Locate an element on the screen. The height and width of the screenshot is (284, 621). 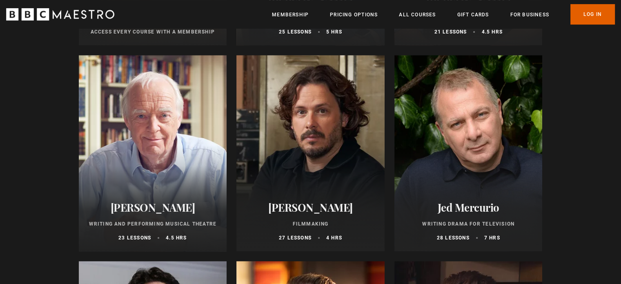
p: Filmmaking is located at coordinates (310, 224).